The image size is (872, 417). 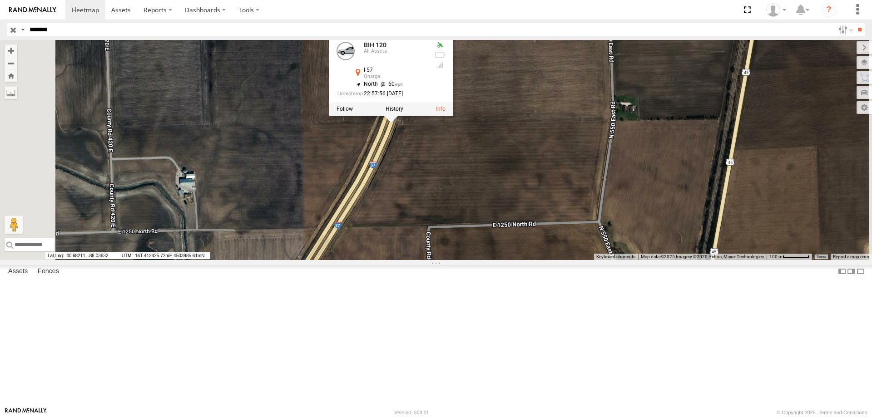 What do you see at coordinates (776, 257) in the screenshot?
I see `span: 100 m` at bounding box center [776, 257].